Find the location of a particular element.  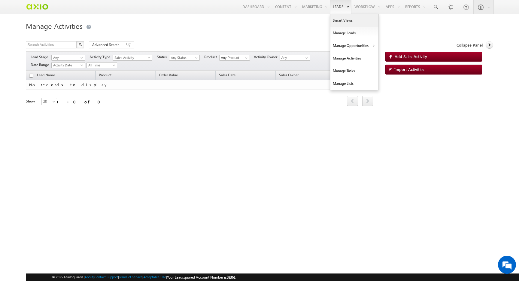

div: 0 - 0 of 0 is located at coordinates (80, 102).